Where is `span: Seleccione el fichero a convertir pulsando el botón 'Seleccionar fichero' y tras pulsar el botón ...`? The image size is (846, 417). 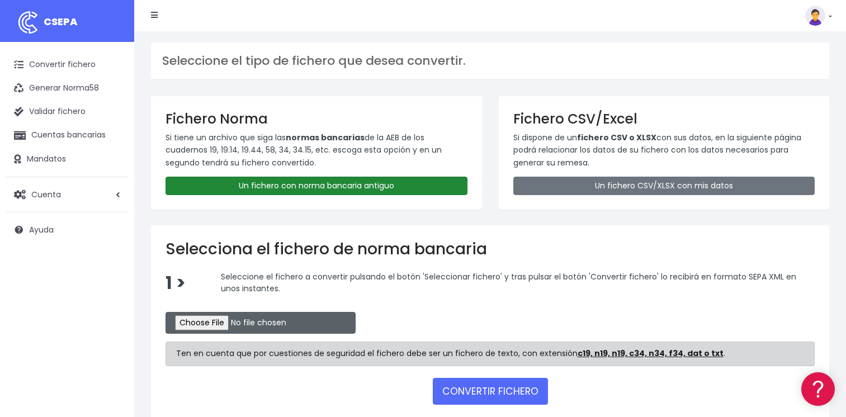 span: Seleccione el fichero a convertir pulsando el botón 'Seleccionar fichero' y tras pulsar el botón ... is located at coordinates (509, 283).